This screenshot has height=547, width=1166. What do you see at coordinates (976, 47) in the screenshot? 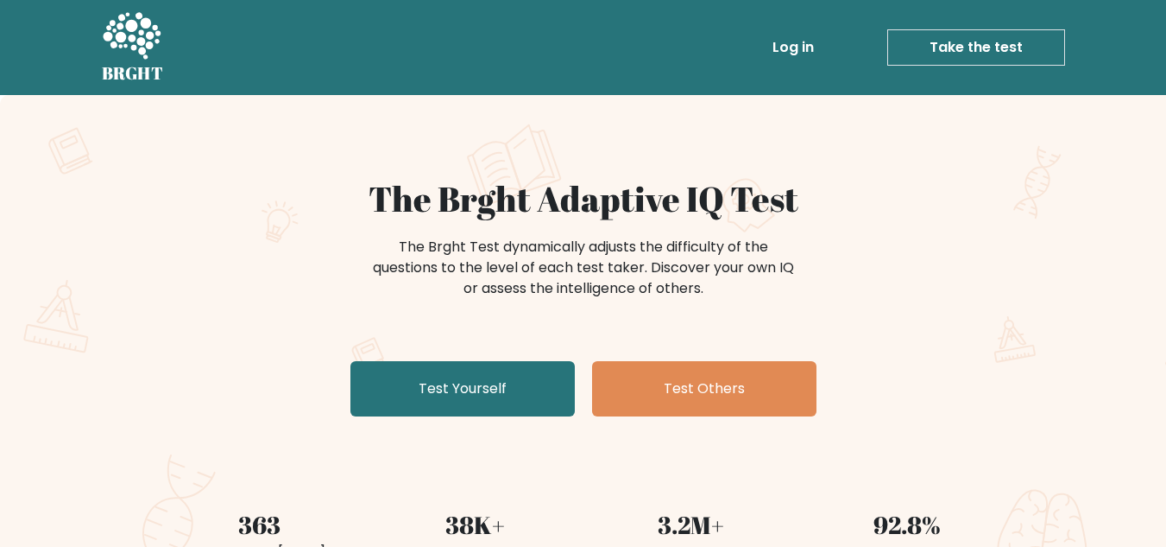
I see `a: Take the test` at bounding box center [976, 47].